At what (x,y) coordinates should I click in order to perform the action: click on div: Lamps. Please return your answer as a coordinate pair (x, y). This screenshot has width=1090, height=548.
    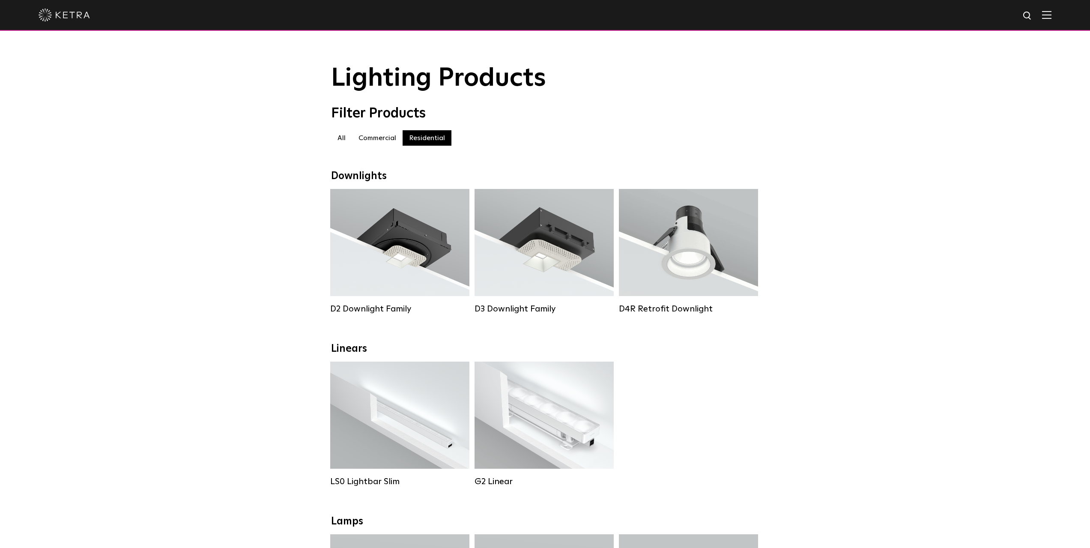
    Looking at the image, I should click on (545, 521).